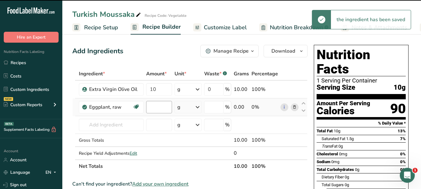  Describe the element at coordinates (114, 90) in the screenshot. I see `div: Extra Virgin Olive Oil` at that location.